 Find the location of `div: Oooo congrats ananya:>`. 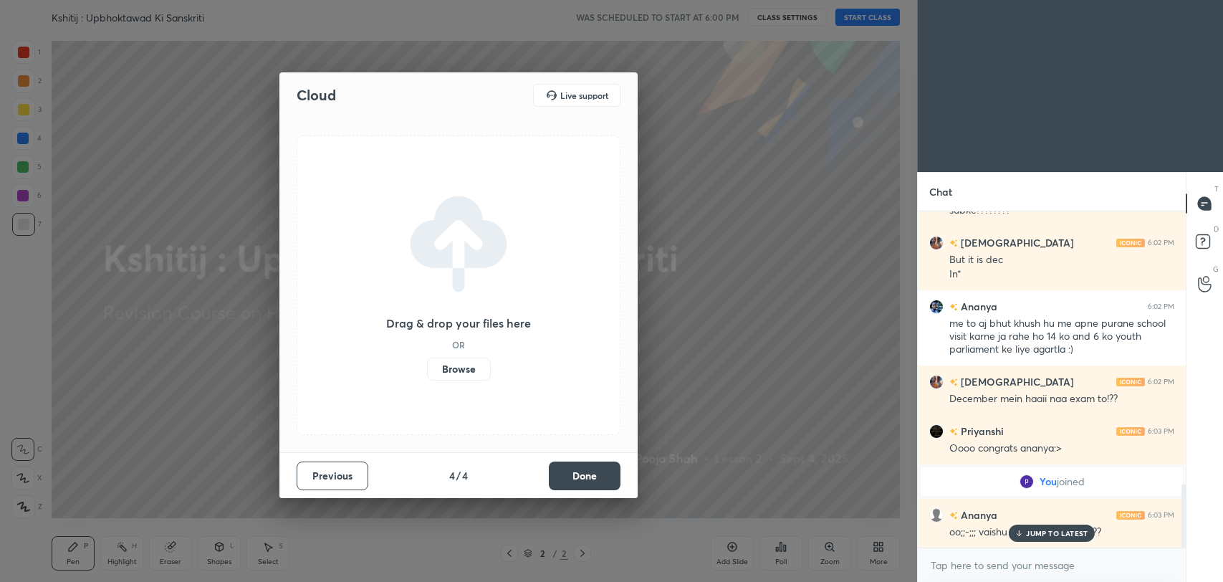

div: Oooo congrats ananya:> is located at coordinates (1062, 449).